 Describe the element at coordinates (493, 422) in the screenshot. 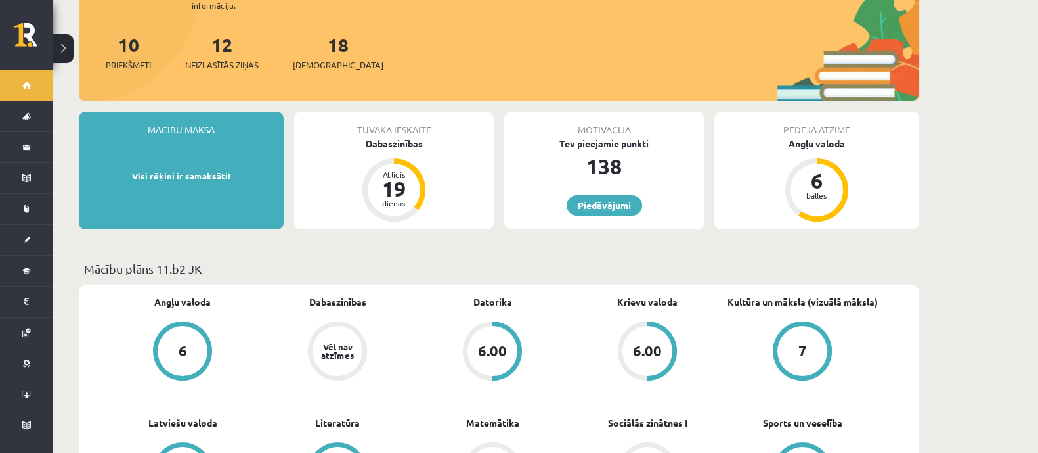

I see `a: Matemātika` at that location.